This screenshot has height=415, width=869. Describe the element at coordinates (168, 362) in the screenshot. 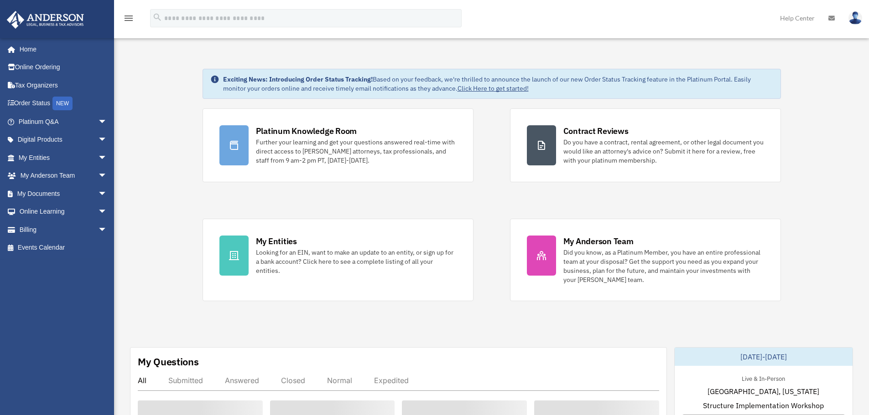

I see `div: My Questions` at that location.